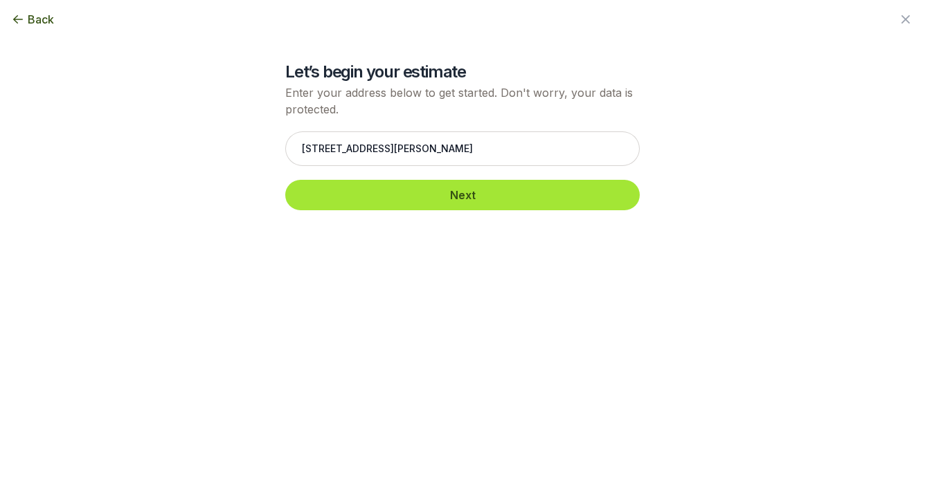 The height and width of the screenshot is (500, 925). I want to click on span: Back, so click(41, 19).